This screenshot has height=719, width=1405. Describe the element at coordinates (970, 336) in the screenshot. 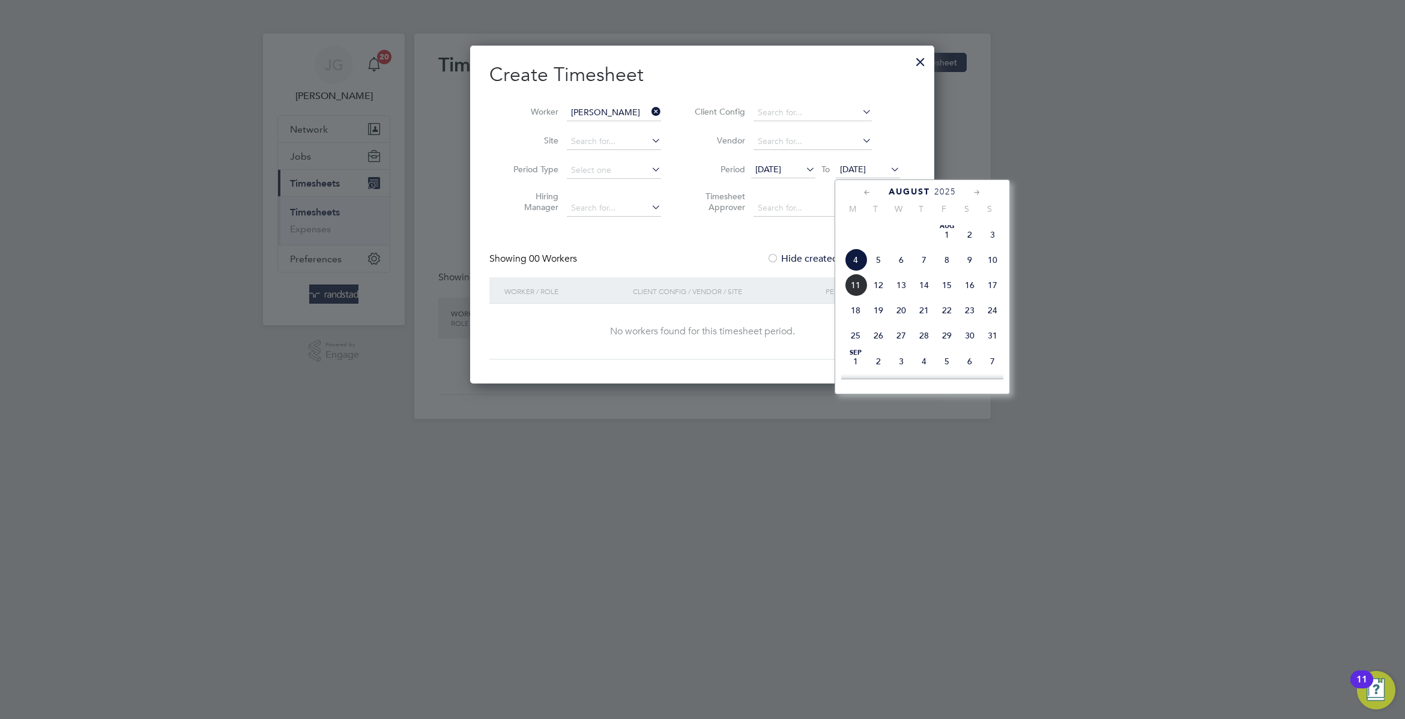

I see `span: 30` at that location.